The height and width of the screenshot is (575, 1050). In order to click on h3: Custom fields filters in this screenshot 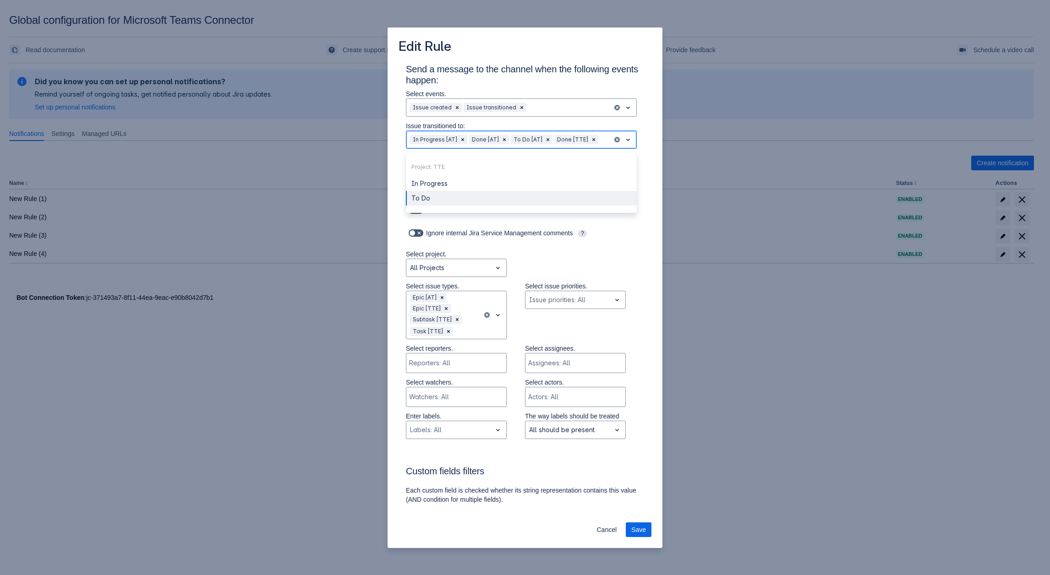, I will do `click(525, 473)`.